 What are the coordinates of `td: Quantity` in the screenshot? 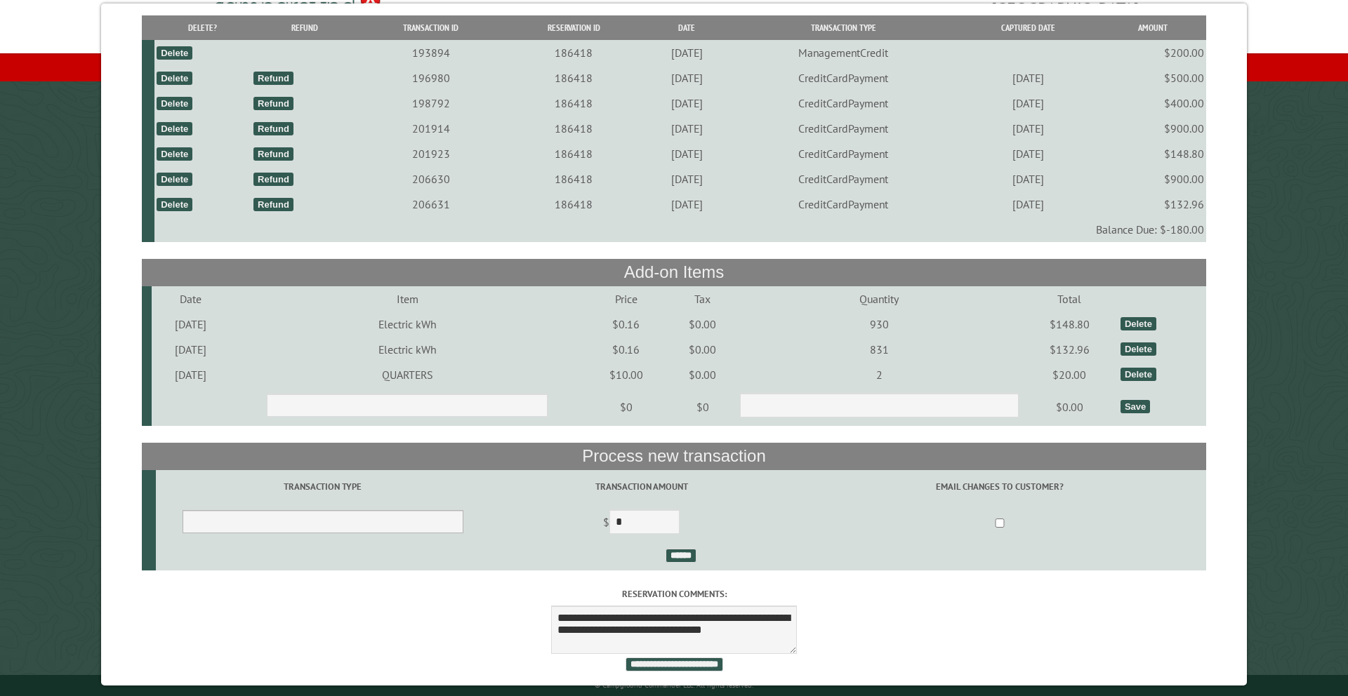 It's located at (879, 299).